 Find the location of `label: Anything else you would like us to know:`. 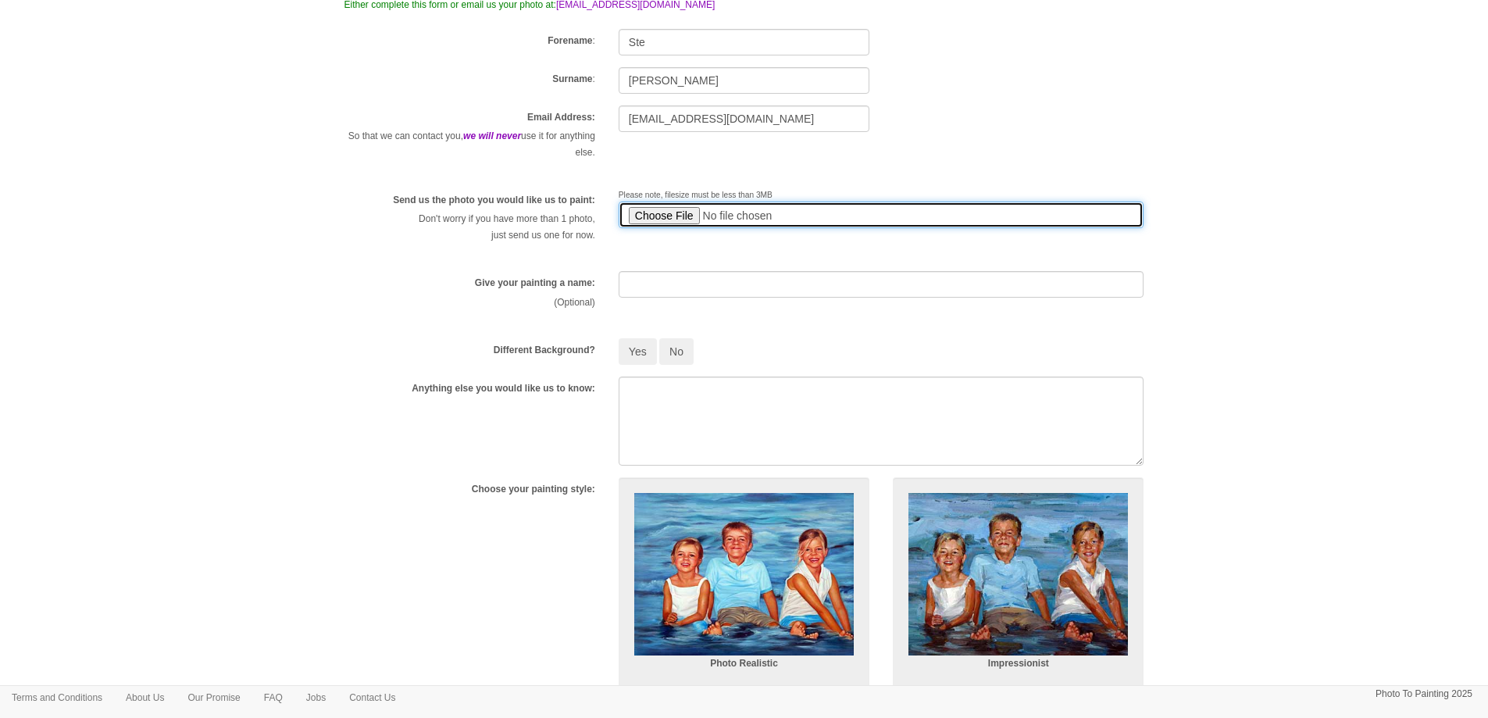

label: Anything else you would like us to know: is located at coordinates (503, 388).